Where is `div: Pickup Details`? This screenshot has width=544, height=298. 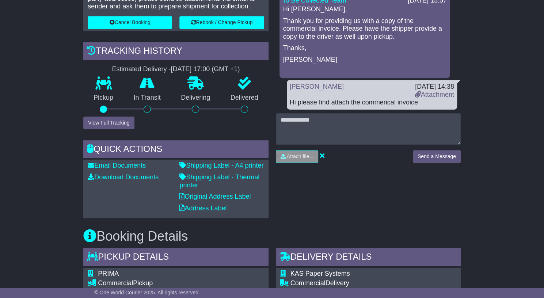 div: Pickup Details is located at coordinates (176, 258).